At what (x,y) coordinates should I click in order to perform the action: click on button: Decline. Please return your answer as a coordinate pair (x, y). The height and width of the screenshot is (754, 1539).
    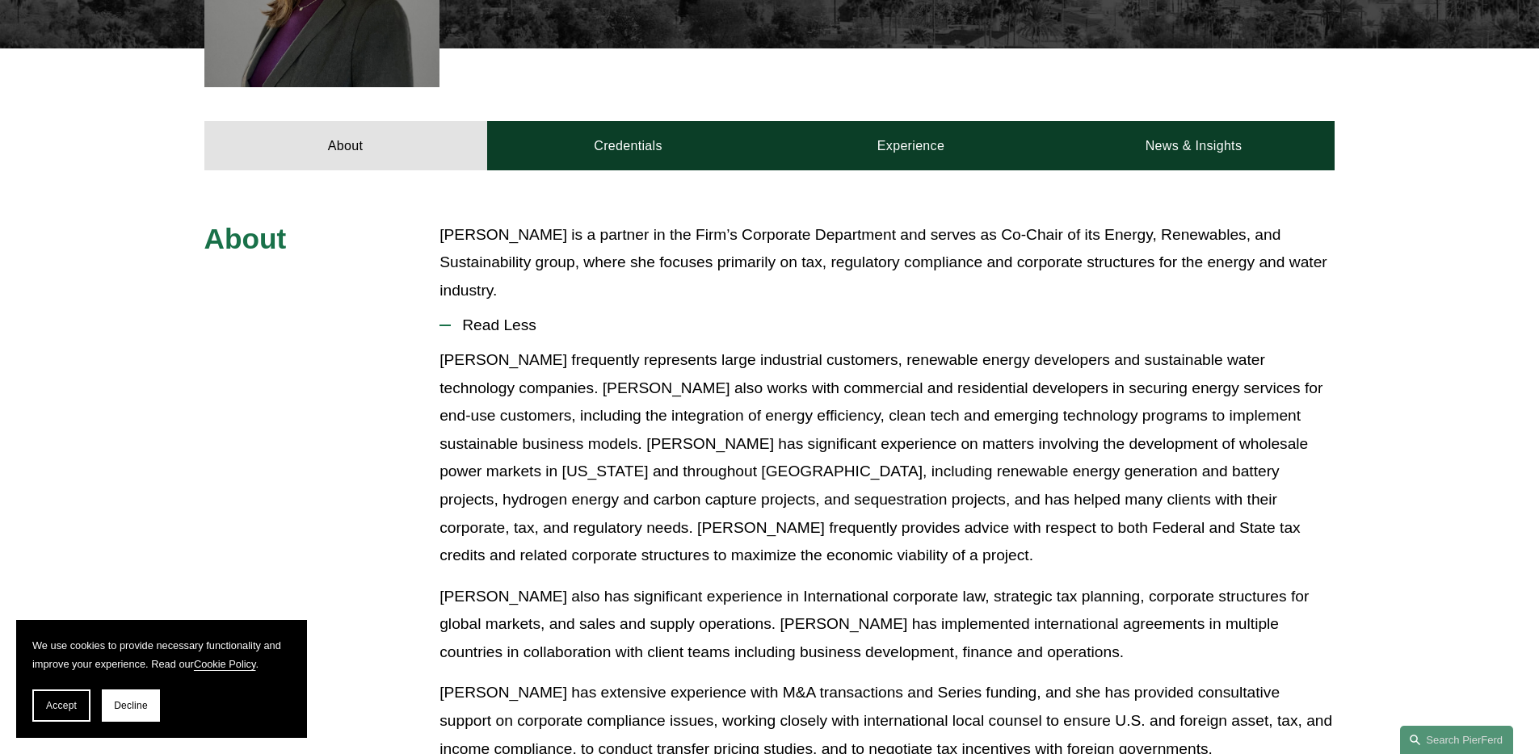
    Looking at the image, I should click on (131, 706).